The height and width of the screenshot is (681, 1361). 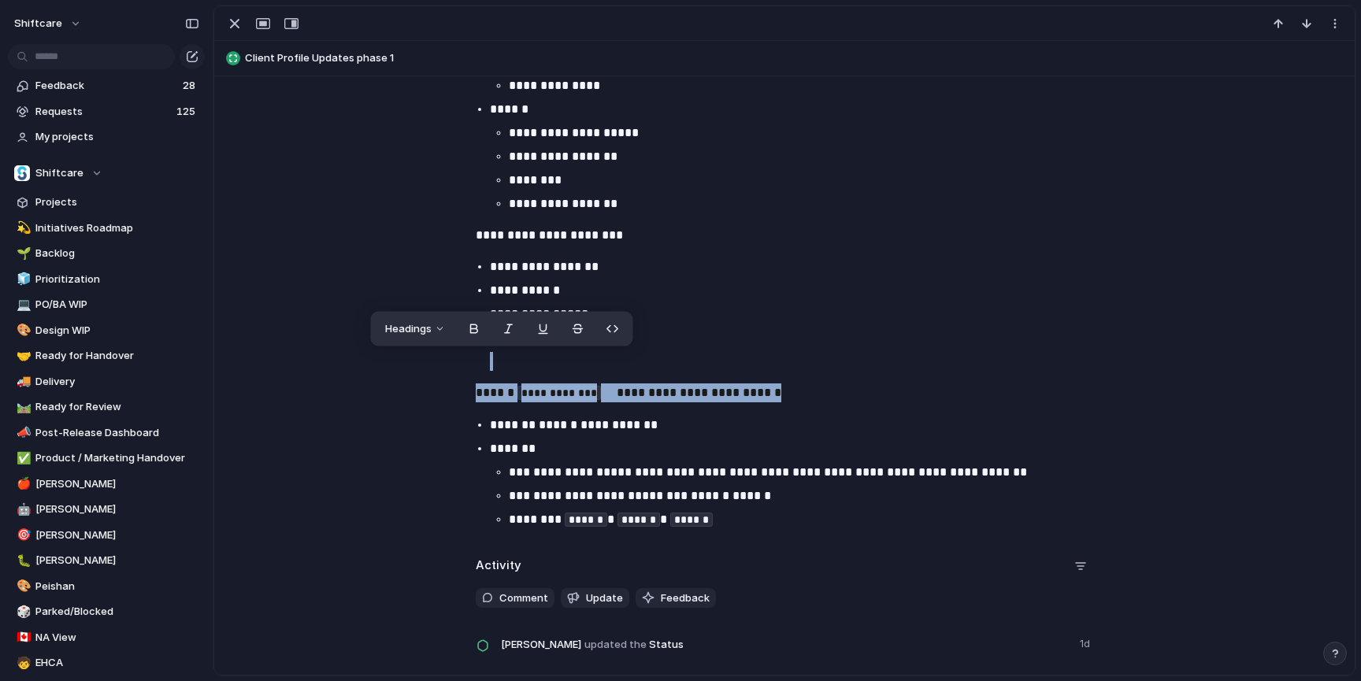 What do you see at coordinates (117, 202) in the screenshot?
I see `span: Projects` at bounding box center [117, 202].